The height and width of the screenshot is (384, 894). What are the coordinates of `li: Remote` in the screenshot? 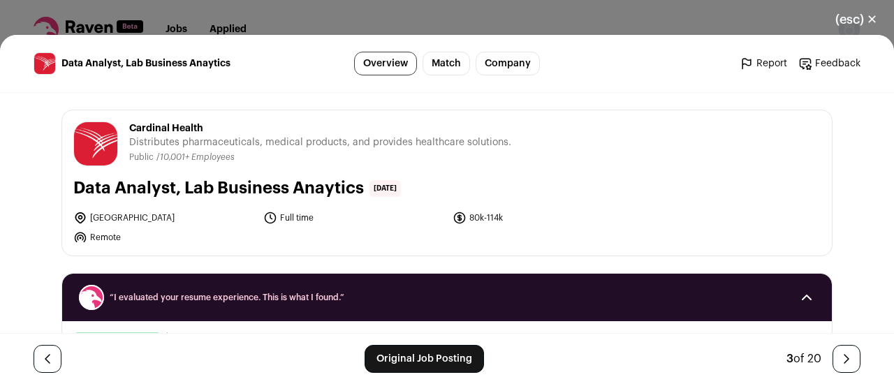 It's located at (164, 238).